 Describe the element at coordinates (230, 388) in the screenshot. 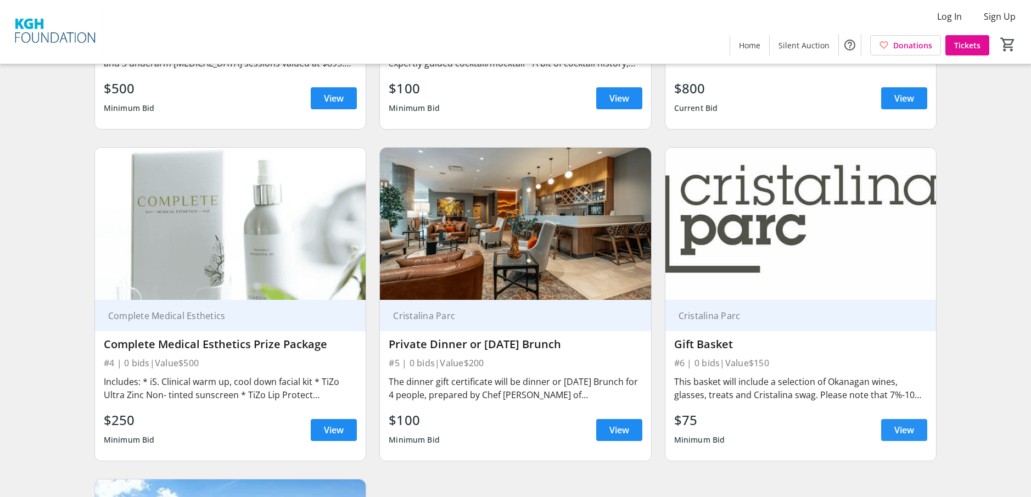

I see `div: Includes: * iS. Clinical warm up, cool down facial kit * TiZo Ultra Zinc Non- tinted sunscreen * ...` at that location.